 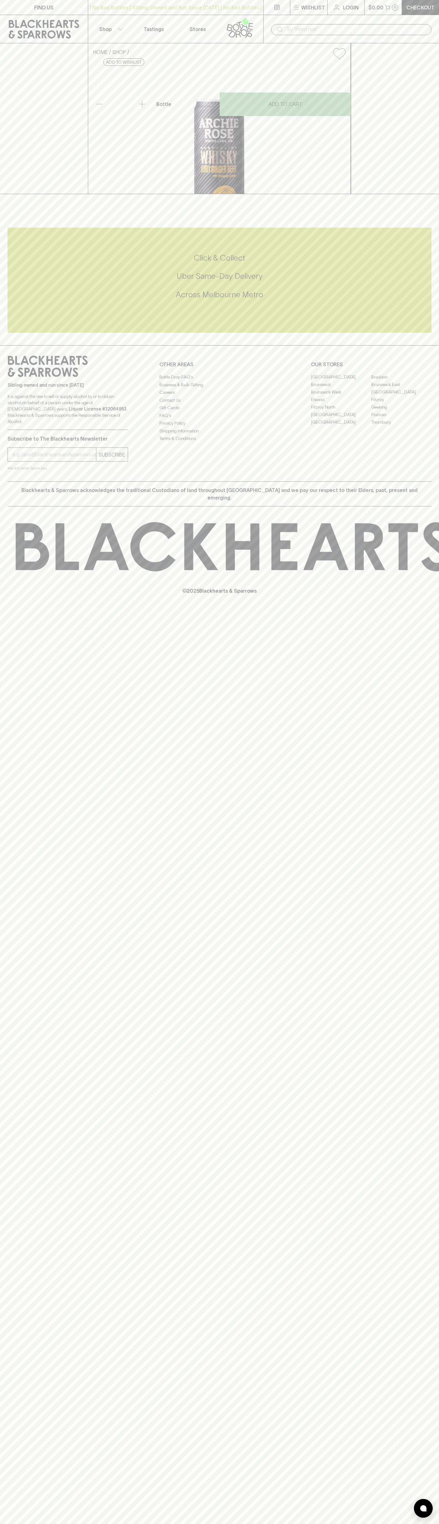 I want to click on p: OUR STORES, so click(x=371, y=364).